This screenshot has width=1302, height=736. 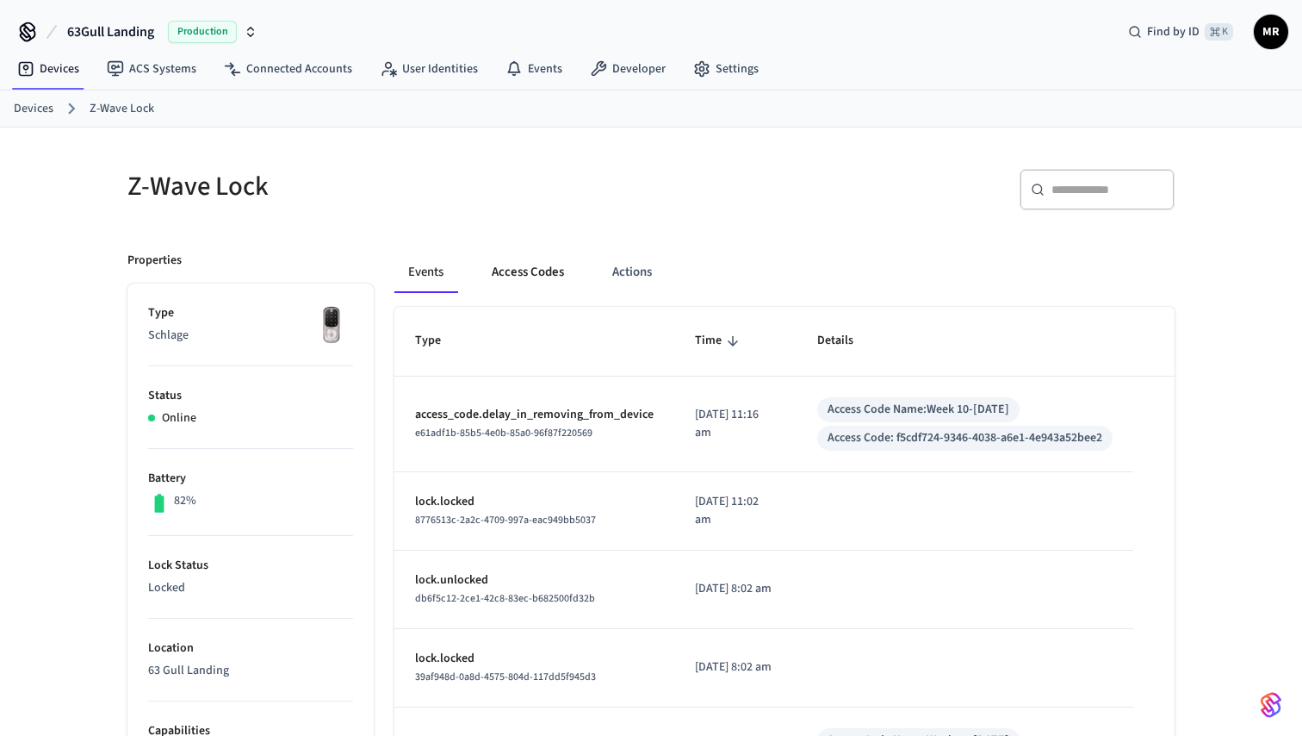 What do you see at coordinates (332, 326) in the screenshot?
I see `img: Yale Assure Touchscreen Wifi Smart Lock, Satin Nickel, Front` at bounding box center [332, 326].